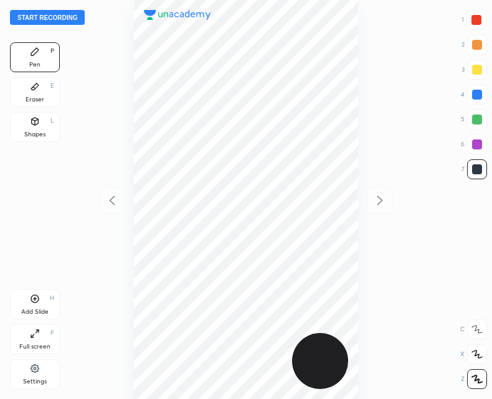 This screenshot has height=399, width=492. Describe the element at coordinates (52, 51) in the screenshot. I see `div: P` at that location.